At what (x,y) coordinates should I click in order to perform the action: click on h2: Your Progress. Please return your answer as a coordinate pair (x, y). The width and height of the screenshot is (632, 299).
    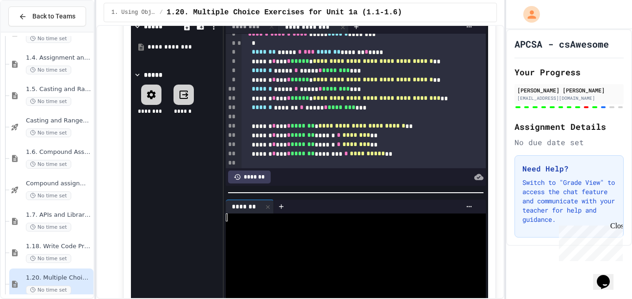
    Looking at the image, I should click on (569, 72).